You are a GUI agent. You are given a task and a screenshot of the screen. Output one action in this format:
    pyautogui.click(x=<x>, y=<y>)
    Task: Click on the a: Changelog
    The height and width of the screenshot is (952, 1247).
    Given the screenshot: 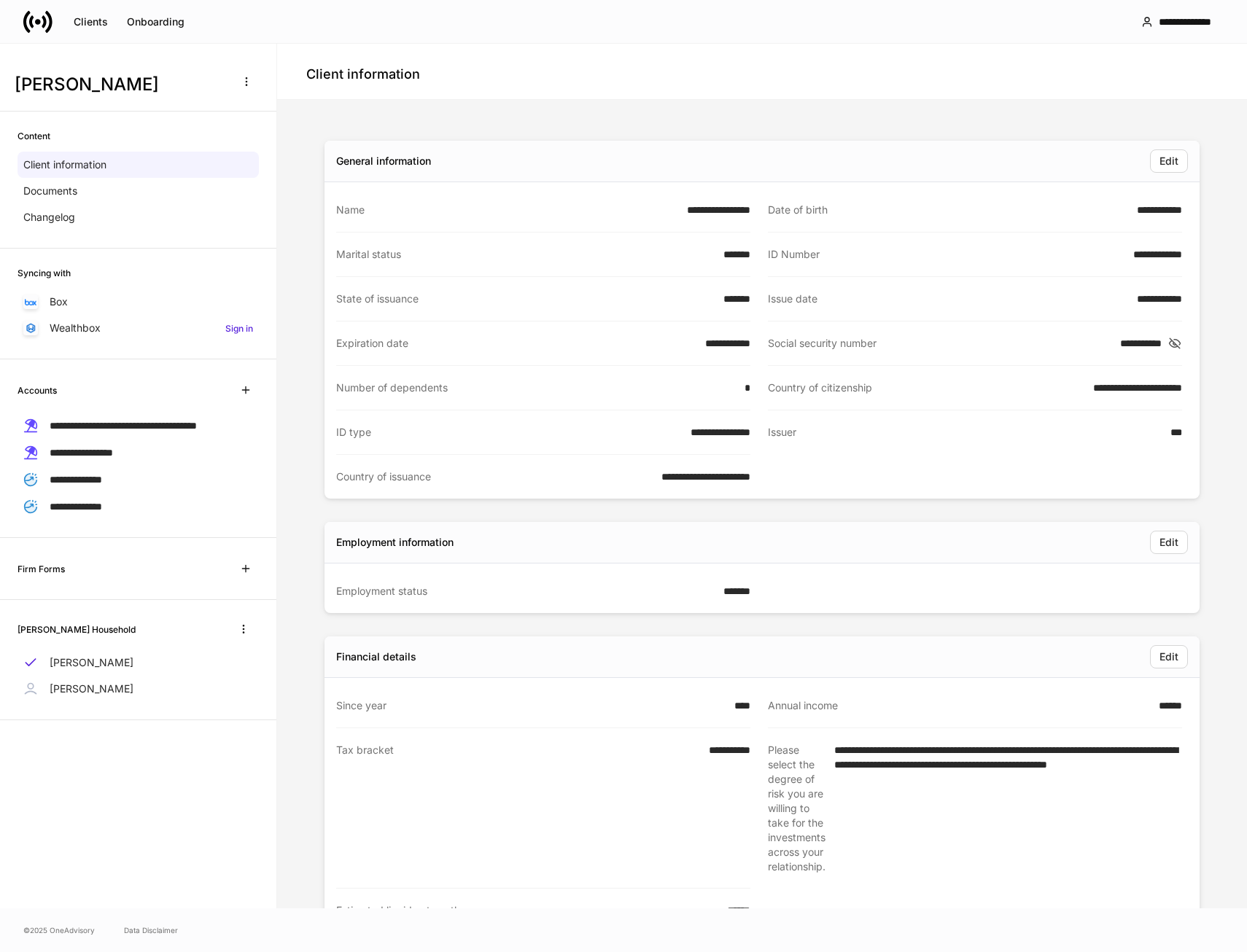 What is the action you would take?
    pyautogui.click(x=138, y=218)
    